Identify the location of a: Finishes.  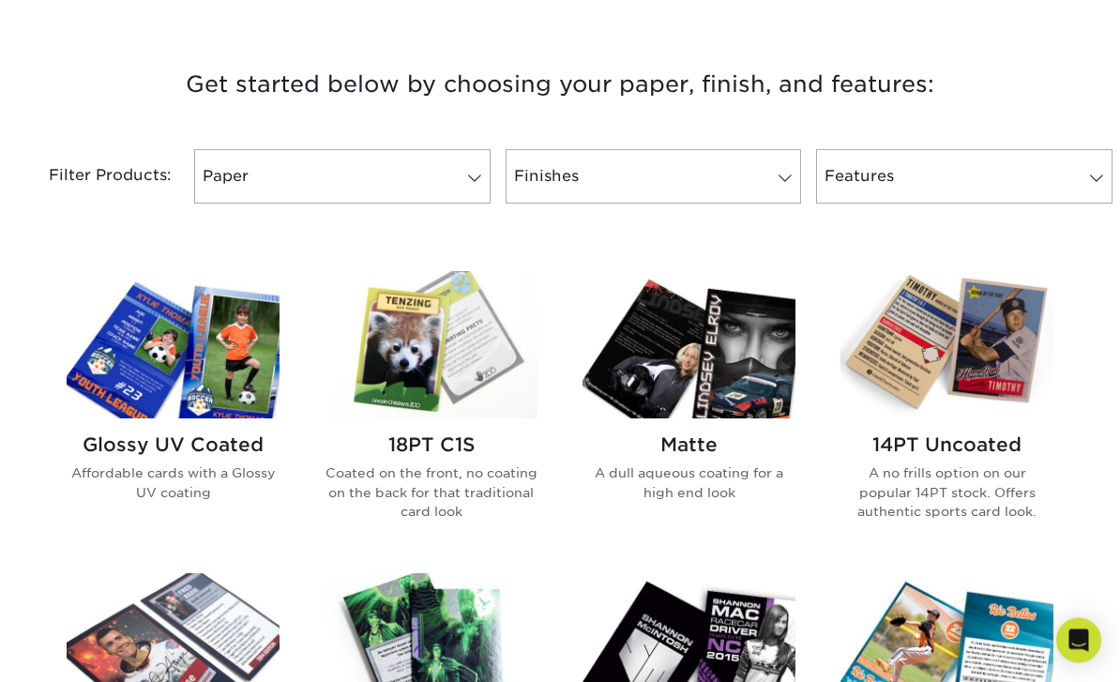
(654, 177).